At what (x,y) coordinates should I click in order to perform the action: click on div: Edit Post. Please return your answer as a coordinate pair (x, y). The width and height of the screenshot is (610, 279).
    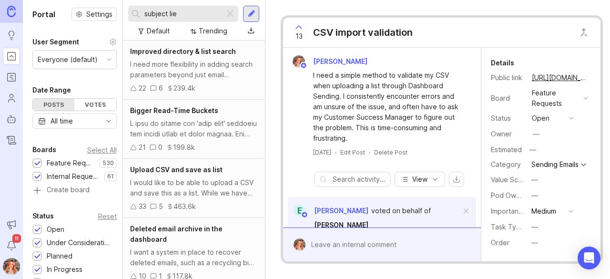
    Looking at the image, I should click on (352, 152).